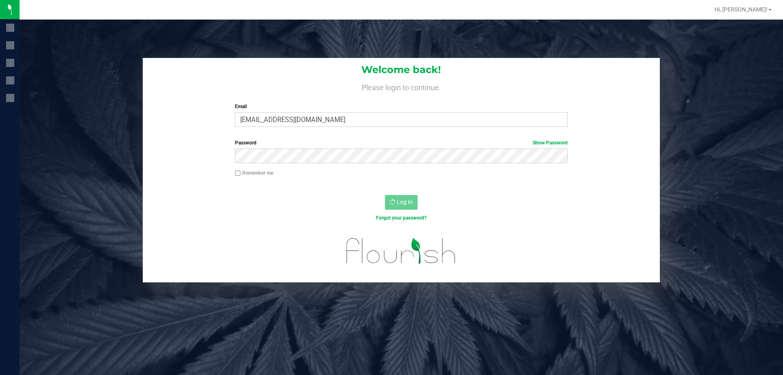  Describe the element at coordinates (401, 70) in the screenshot. I see `h1: Welcome back!` at that location.